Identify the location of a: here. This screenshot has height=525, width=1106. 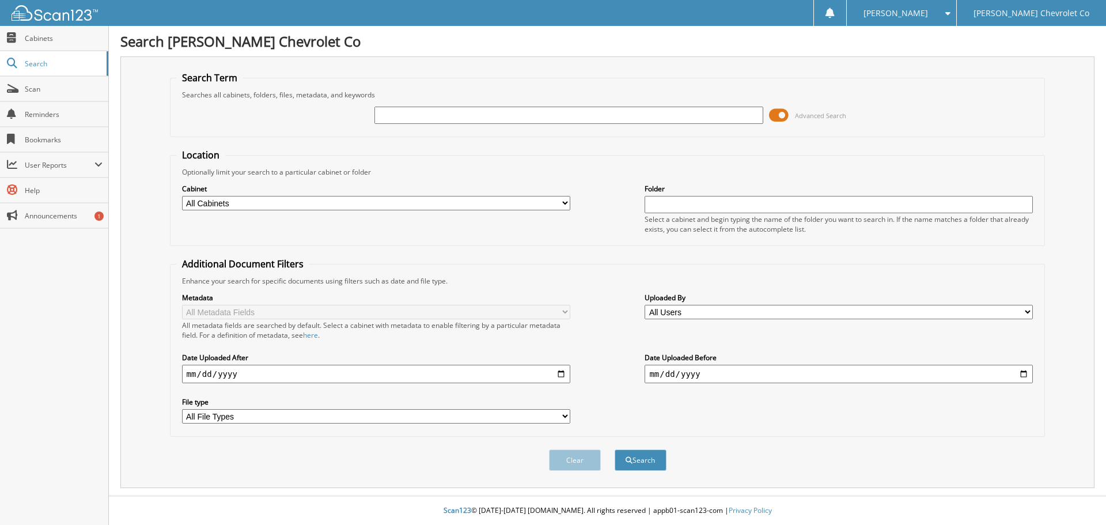
(311, 335).